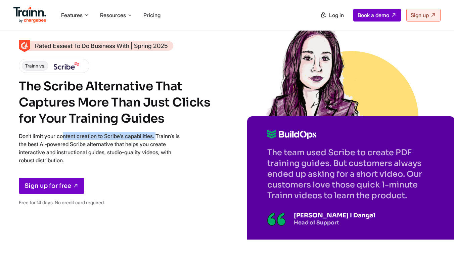 This screenshot has width=454, height=254. I want to click on span: Sign up, so click(420, 15).